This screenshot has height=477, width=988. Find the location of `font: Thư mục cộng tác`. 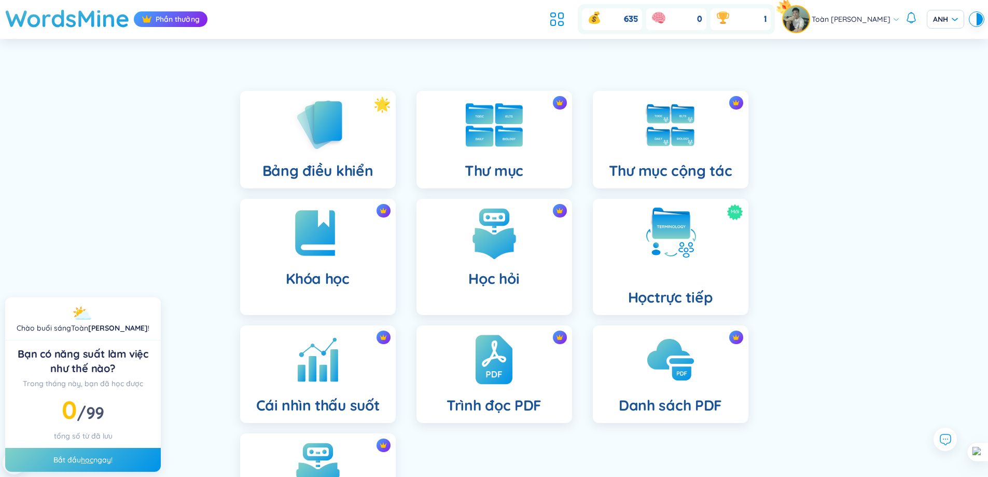

font: Thư mục cộng tác is located at coordinates (671, 170).